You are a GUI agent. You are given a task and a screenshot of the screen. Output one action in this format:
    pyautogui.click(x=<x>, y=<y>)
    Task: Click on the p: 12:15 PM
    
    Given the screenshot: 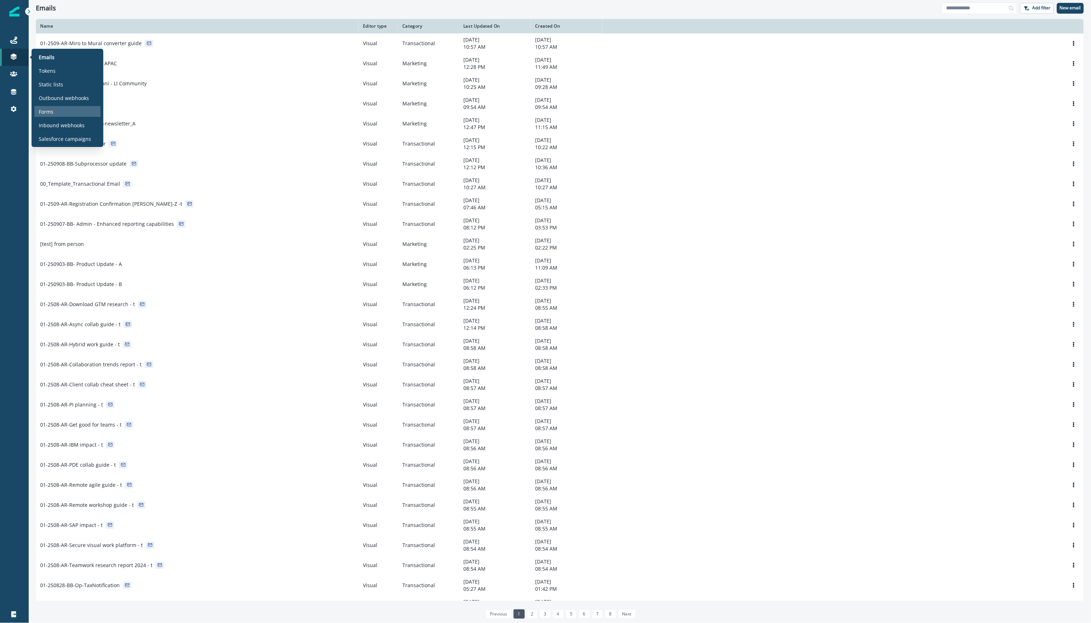 What is the action you would take?
    pyautogui.click(x=495, y=147)
    